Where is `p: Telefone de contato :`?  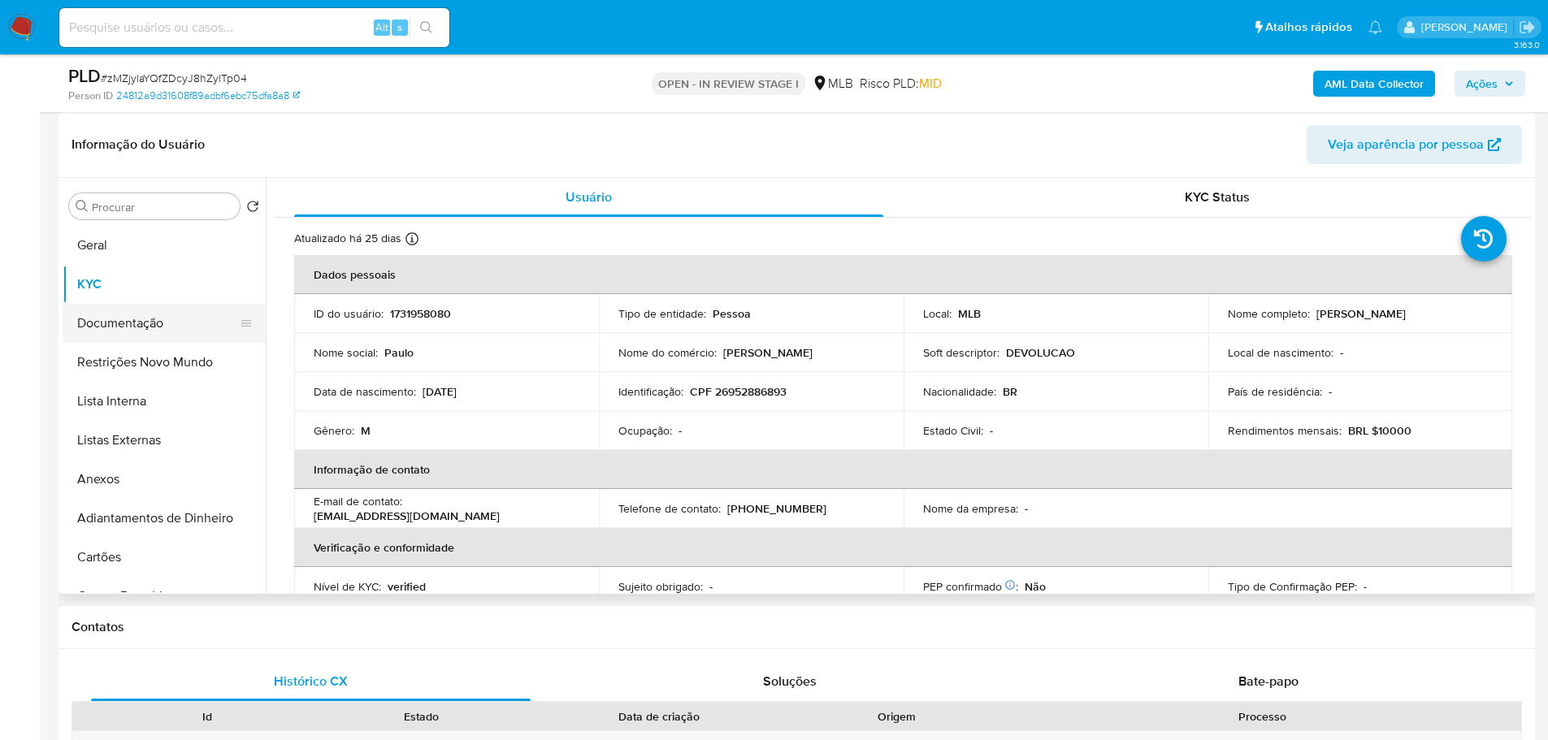 p: Telefone de contato : is located at coordinates (670, 509).